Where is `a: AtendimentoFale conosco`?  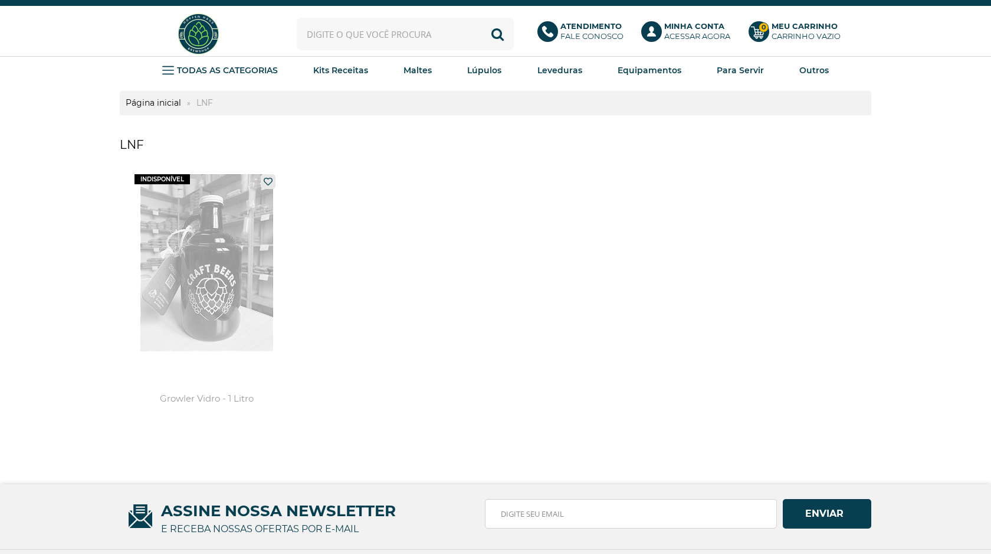
a: AtendimentoFale conosco is located at coordinates (584, 34).